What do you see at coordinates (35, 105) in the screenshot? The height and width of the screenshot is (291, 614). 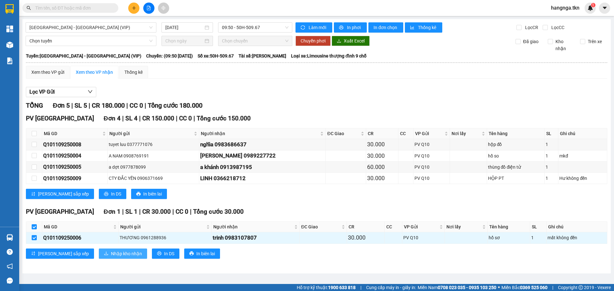 I see `span: TỔNG` at bounding box center [35, 105].